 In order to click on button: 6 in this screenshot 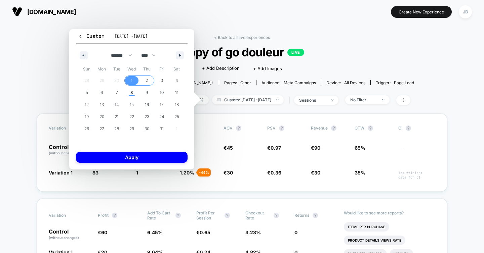, I will do `click(102, 93)`.